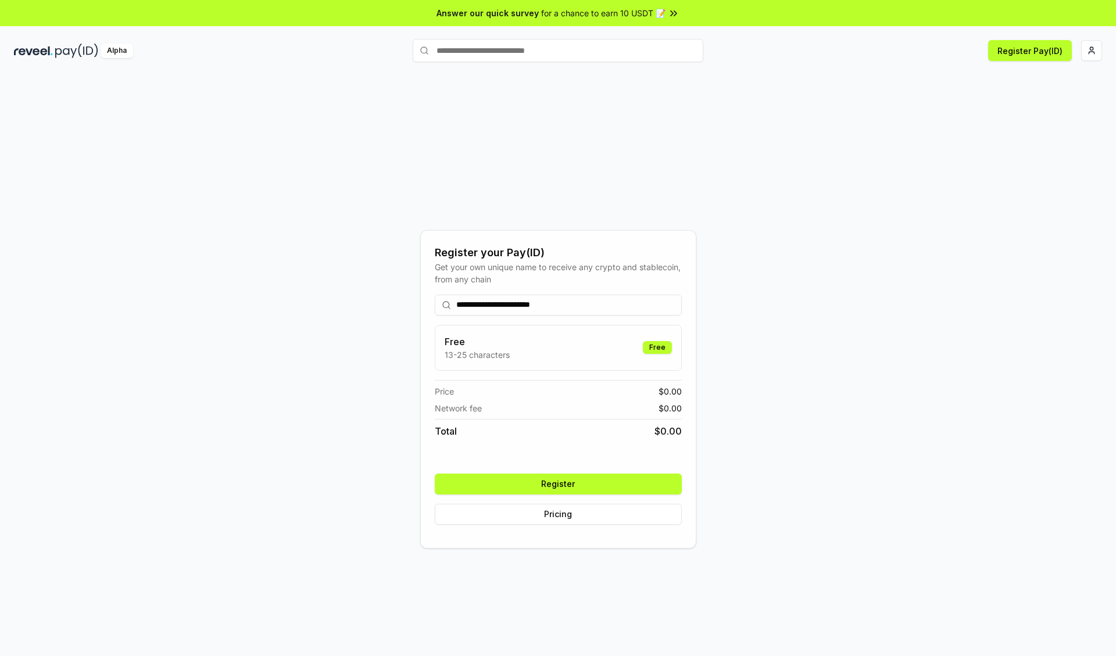 This screenshot has width=1116, height=656. Describe the element at coordinates (558, 273) in the screenshot. I see `div: Get your own unique name to receive any crypto and stablecoin, from any chain` at that location.